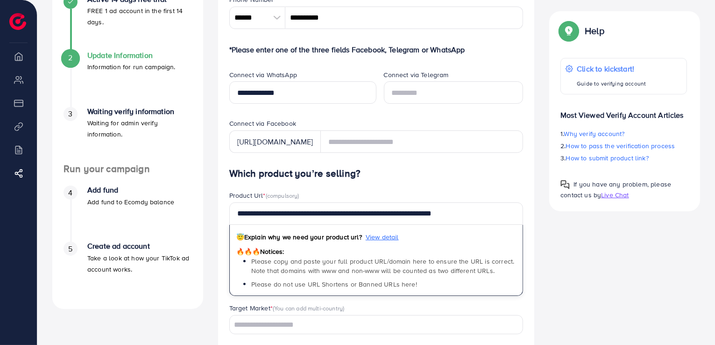 This screenshot has width=715, height=345. What do you see at coordinates (128, 79) in the screenshot?
I see `li: Update Information` at bounding box center [128, 79].